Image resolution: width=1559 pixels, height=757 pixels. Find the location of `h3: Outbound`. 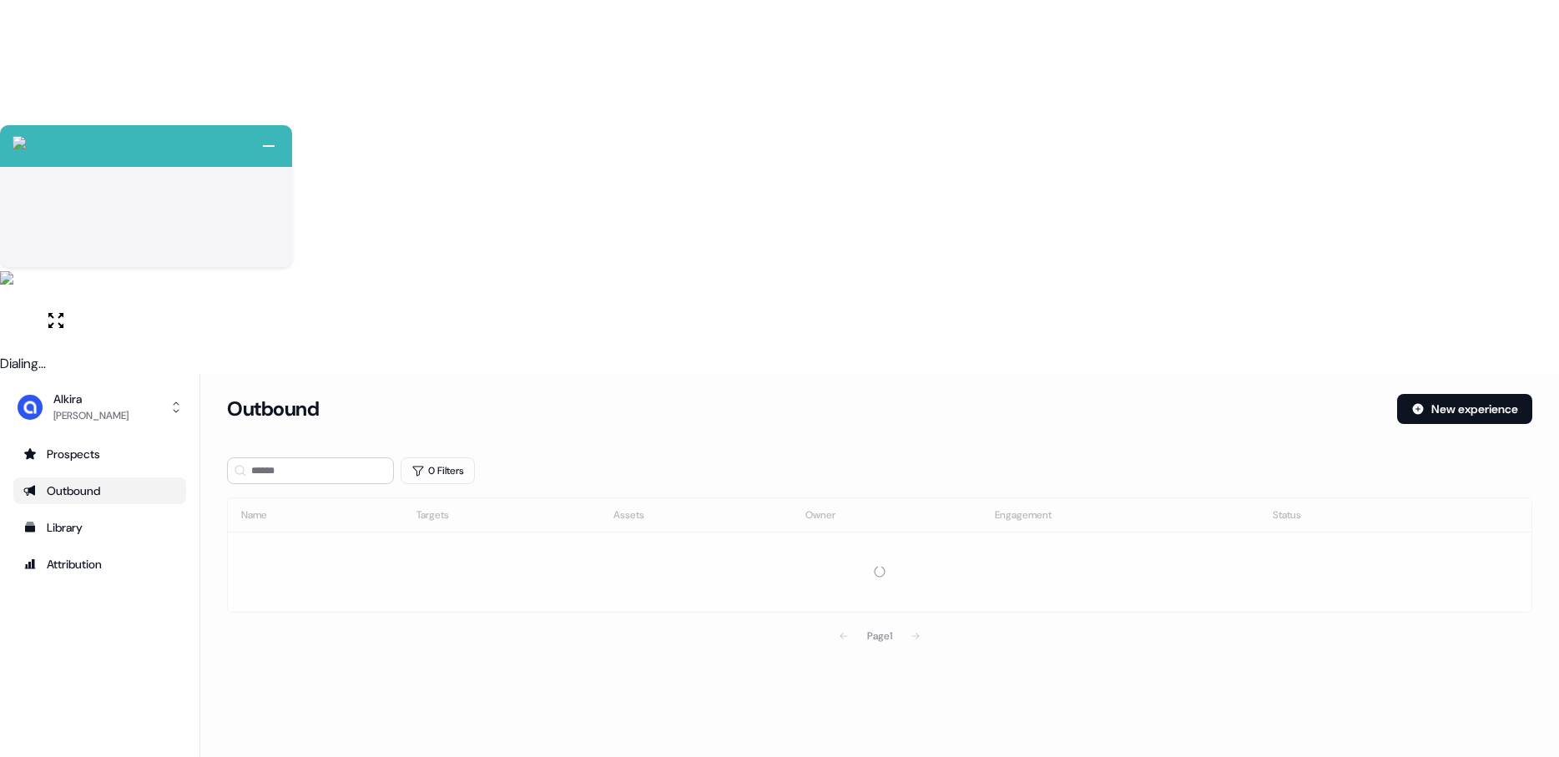

h3: Outbound is located at coordinates (273, 409).